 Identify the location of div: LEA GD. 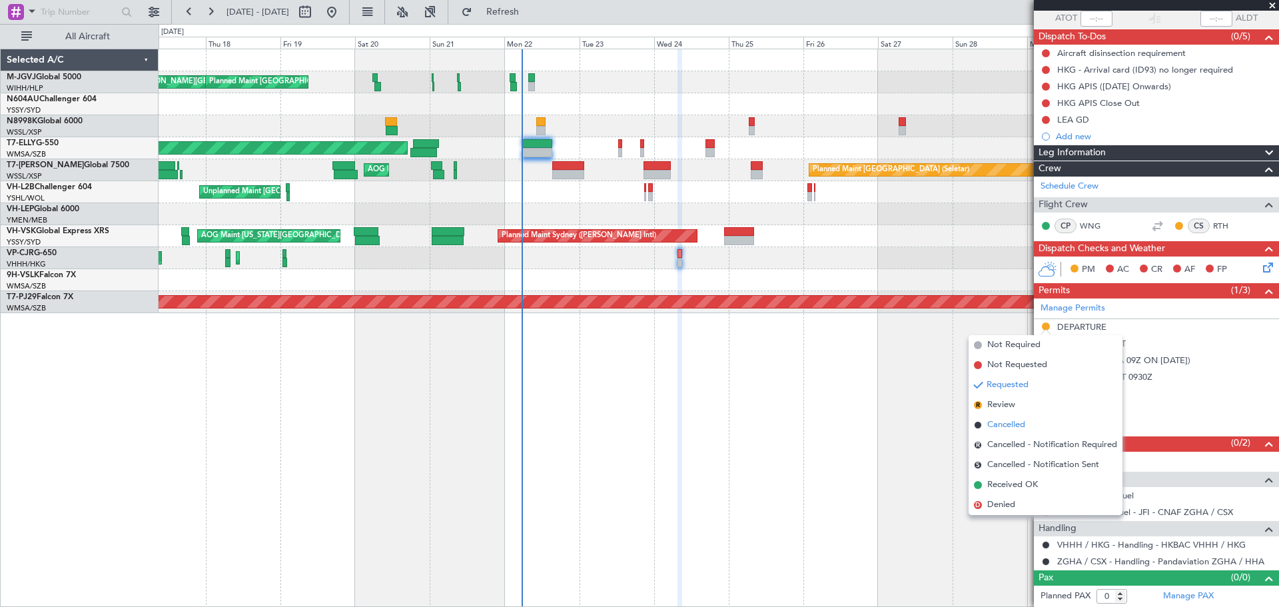
(1073, 119).